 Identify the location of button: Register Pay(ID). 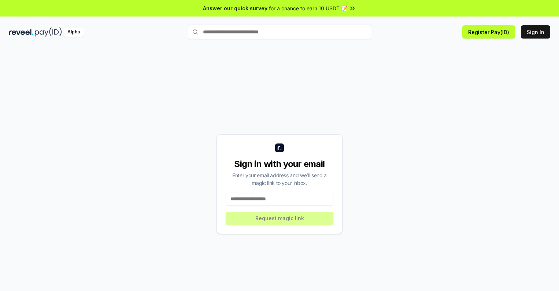
(489, 32).